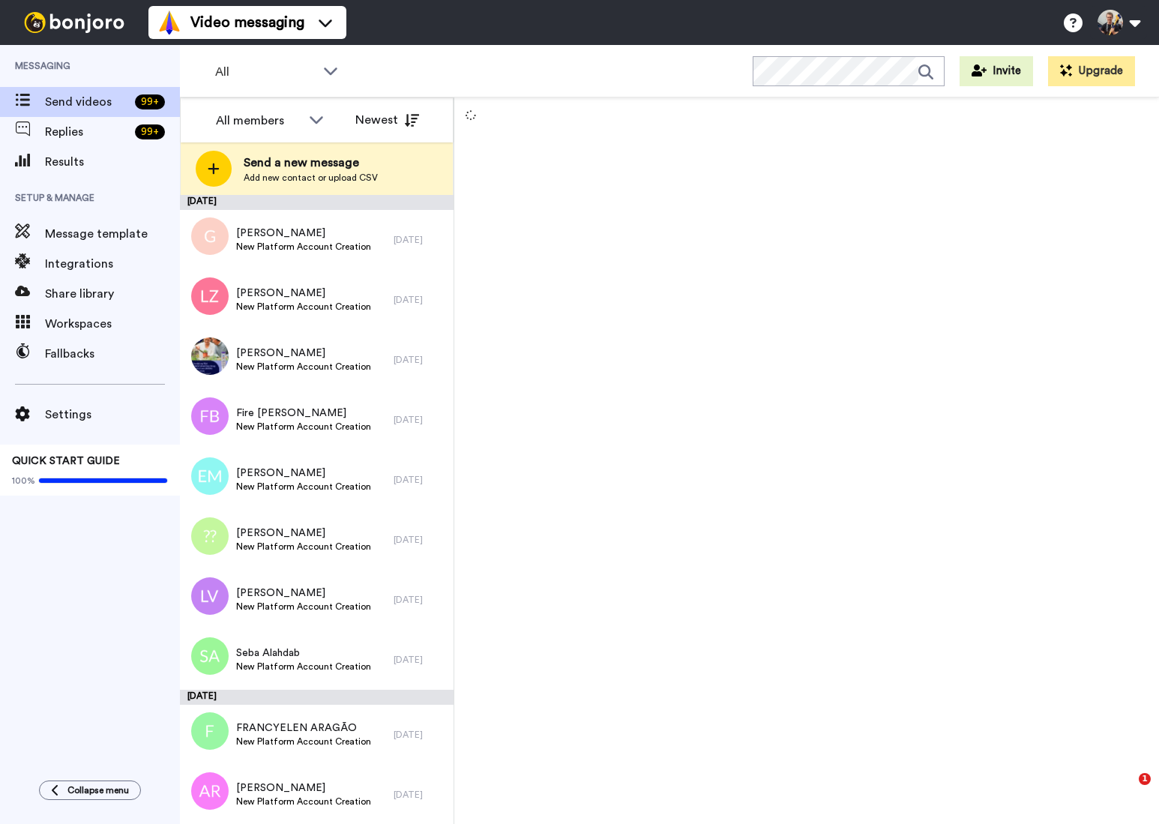 The width and height of the screenshot is (1159, 824). I want to click on span: Replies, so click(87, 132).